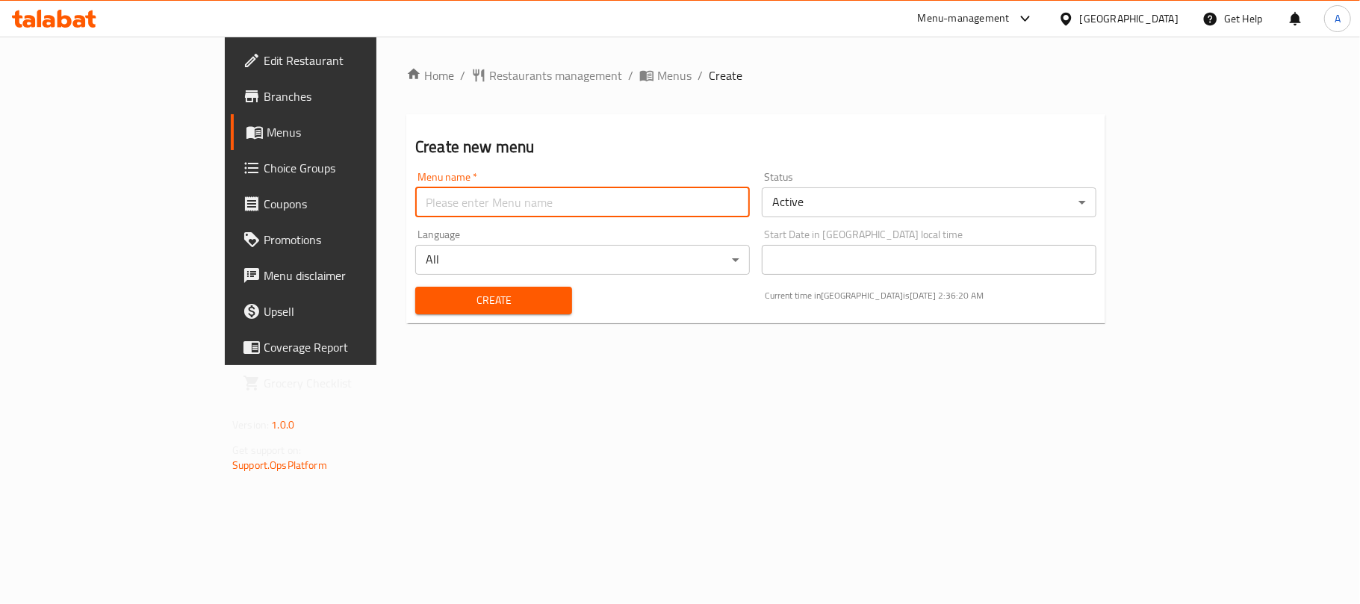 The height and width of the screenshot is (604, 1360). I want to click on a: Edit Restaurant, so click(341, 61).